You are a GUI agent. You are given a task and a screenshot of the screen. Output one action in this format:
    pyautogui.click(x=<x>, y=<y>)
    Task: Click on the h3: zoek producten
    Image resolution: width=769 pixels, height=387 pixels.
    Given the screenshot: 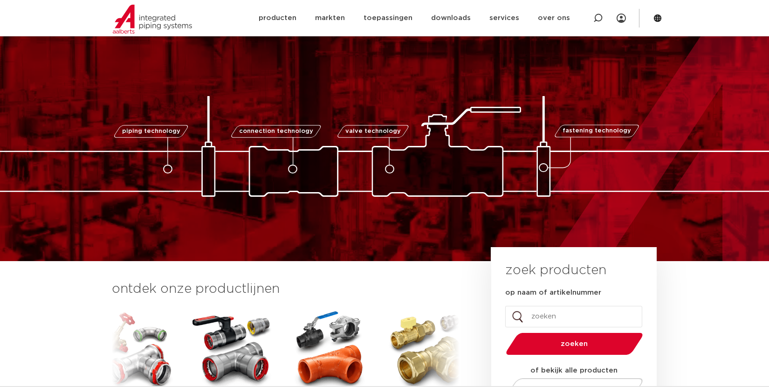 What is the action you would take?
    pyautogui.click(x=555, y=270)
    